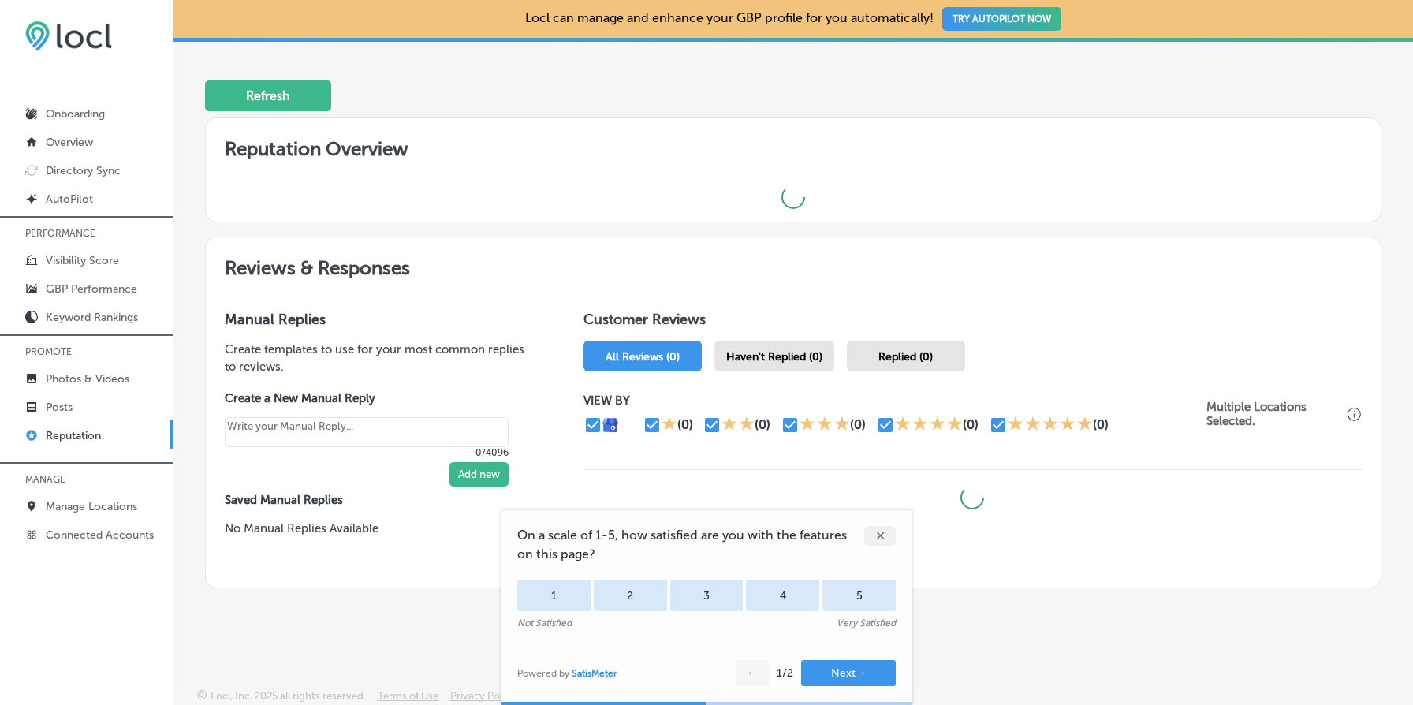 This screenshot has height=705, width=1413. I want to click on p: Multiple Locations Selected., so click(1275, 414).